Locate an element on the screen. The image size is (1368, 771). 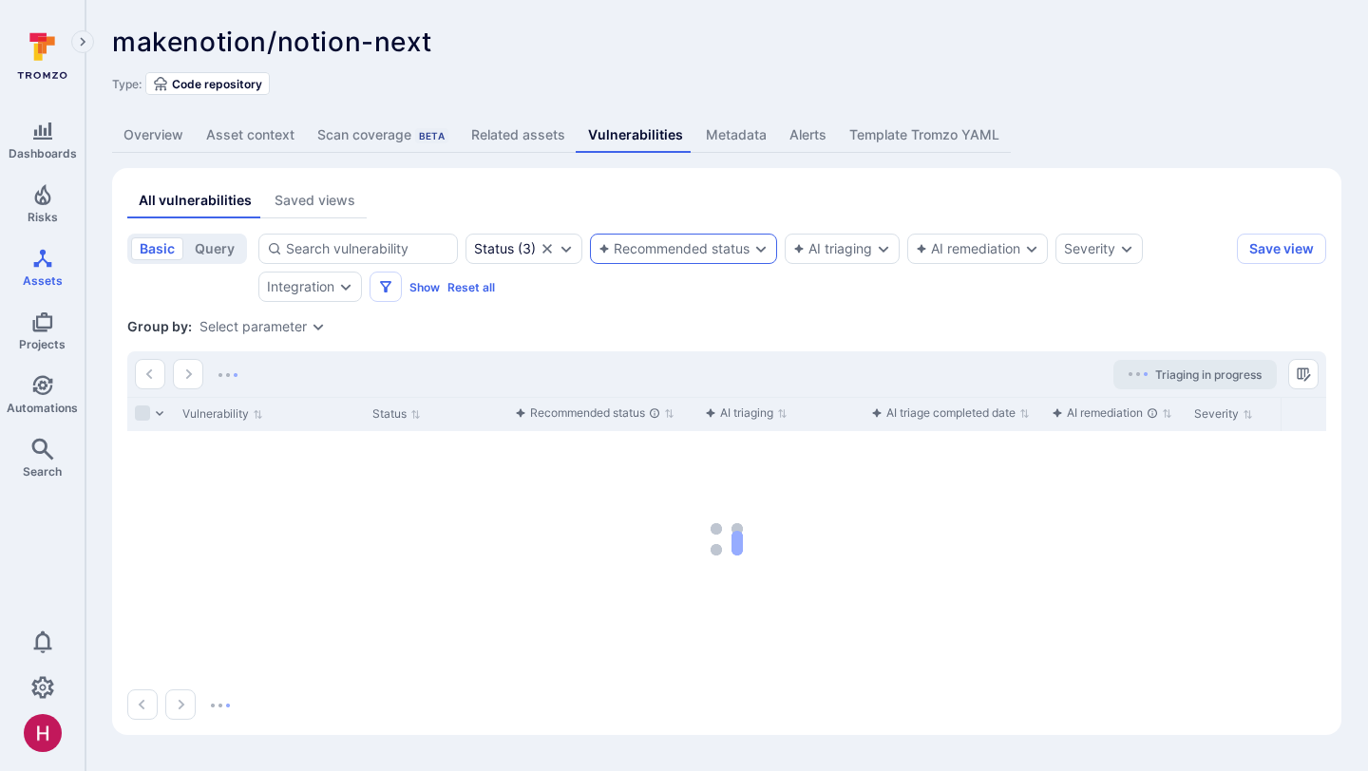
div: Severity is located at coordinates (1090, 249).